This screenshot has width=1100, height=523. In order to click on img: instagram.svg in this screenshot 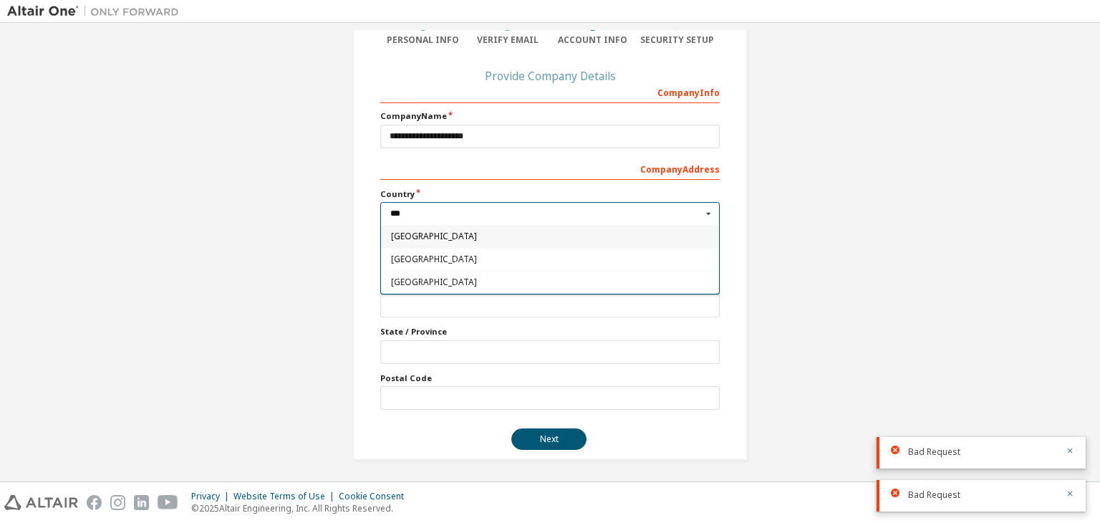, I will do `click(117, 502)`.